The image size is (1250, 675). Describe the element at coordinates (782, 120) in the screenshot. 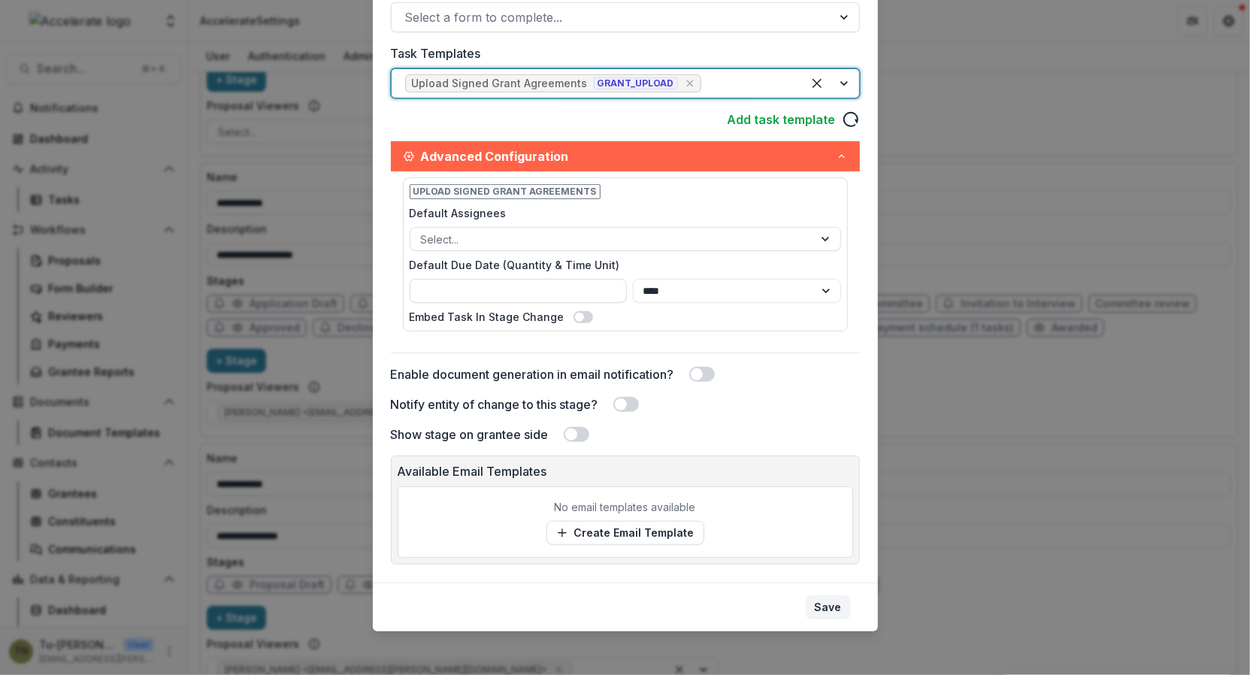

I see `a: Add task template` at that location.